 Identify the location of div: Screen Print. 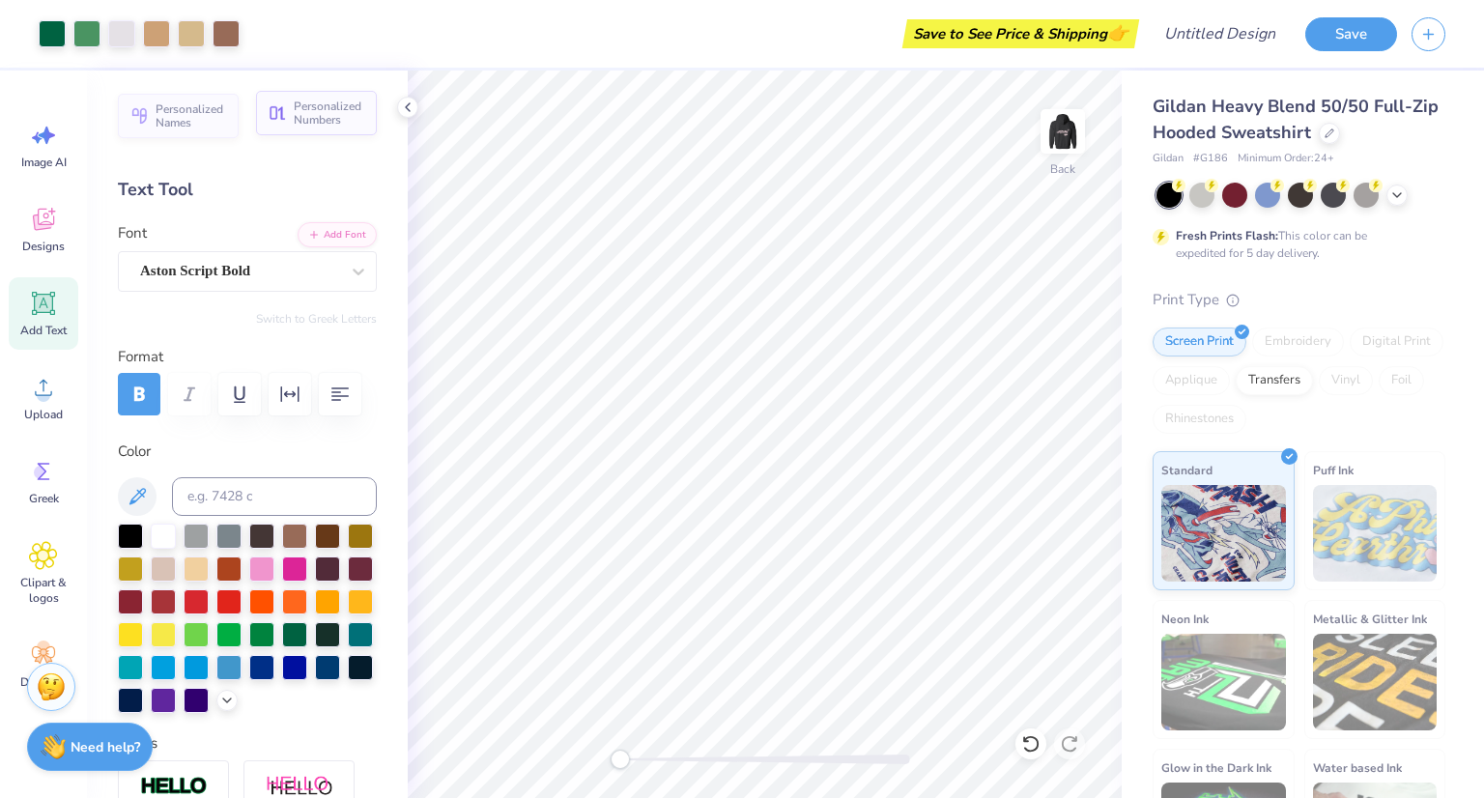
(1199, 342).